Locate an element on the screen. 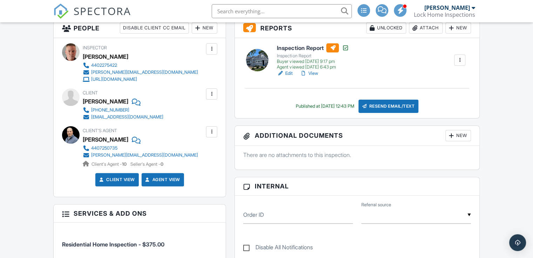 The width and height of the screenshot is (533, 258). a: 4402275422 is located at coordinates (140, 65).